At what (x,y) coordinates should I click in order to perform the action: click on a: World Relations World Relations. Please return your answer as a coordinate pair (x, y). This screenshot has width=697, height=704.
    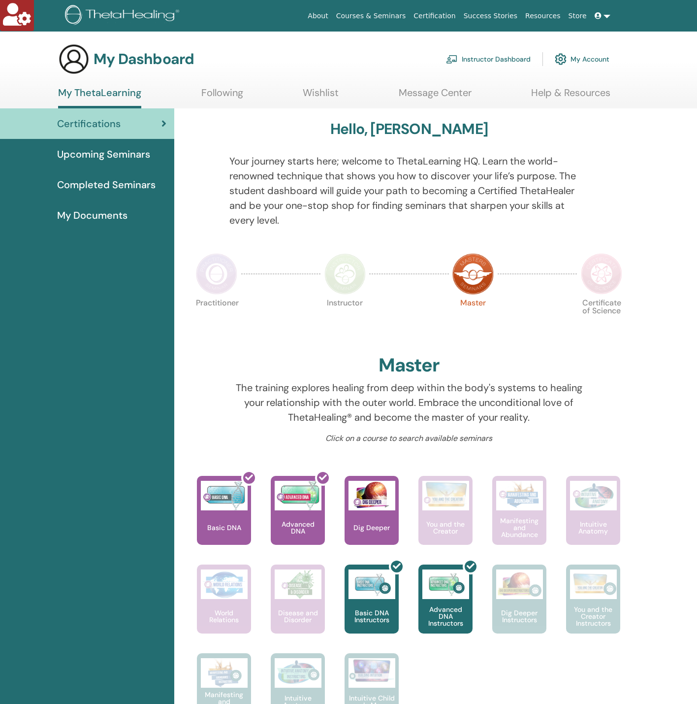
    Looking at the image, I should click on (224, 609).